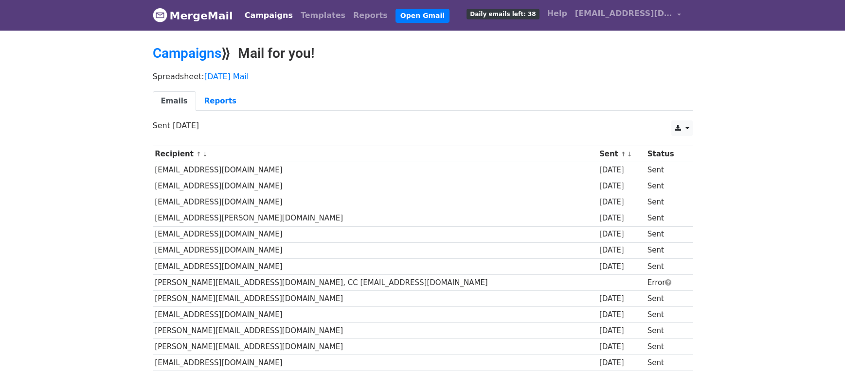 The height and width of the screenshot is (371, 845). What do you see at coordinates (193, 16) in the screenshot?
I see `a: MergeMail` at bounding box center [193, 16].